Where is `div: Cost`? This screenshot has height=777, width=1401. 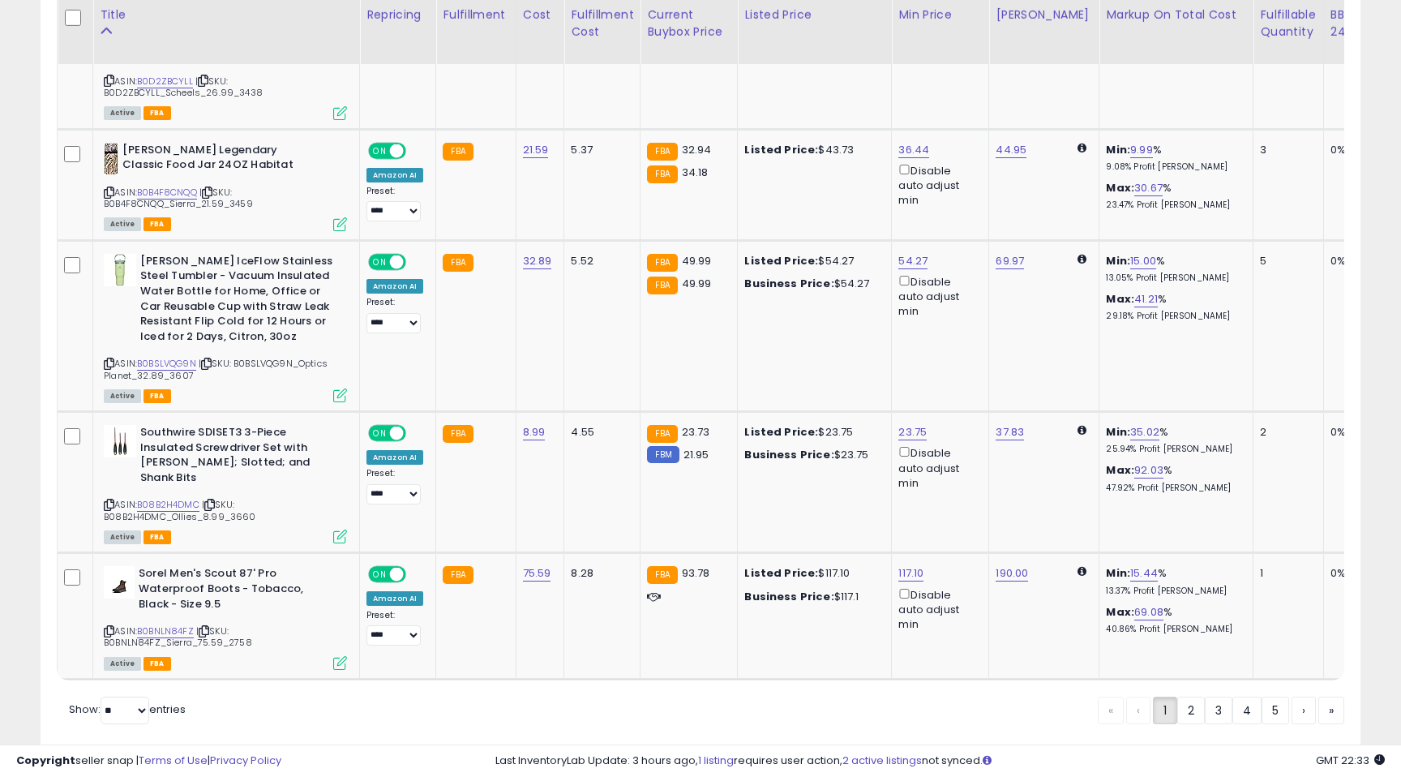
div: Cost is located at coordinates (540, 15).